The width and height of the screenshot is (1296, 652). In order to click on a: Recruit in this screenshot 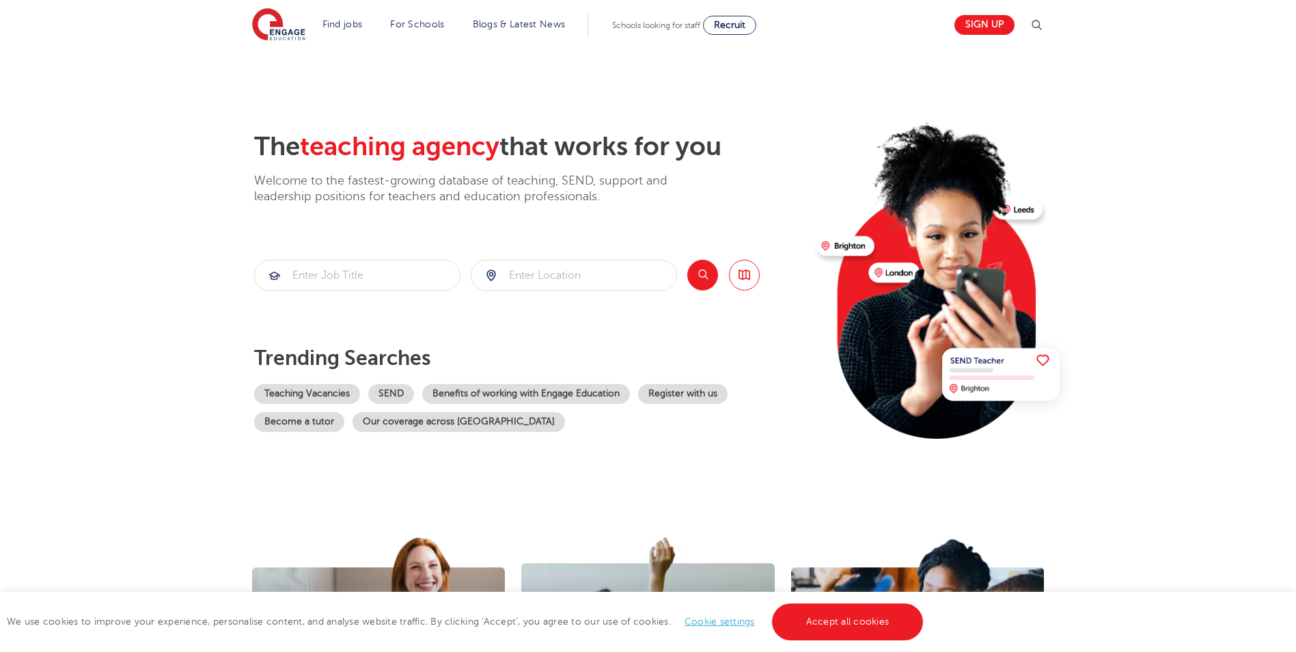, I will do `click(730, 25)`.